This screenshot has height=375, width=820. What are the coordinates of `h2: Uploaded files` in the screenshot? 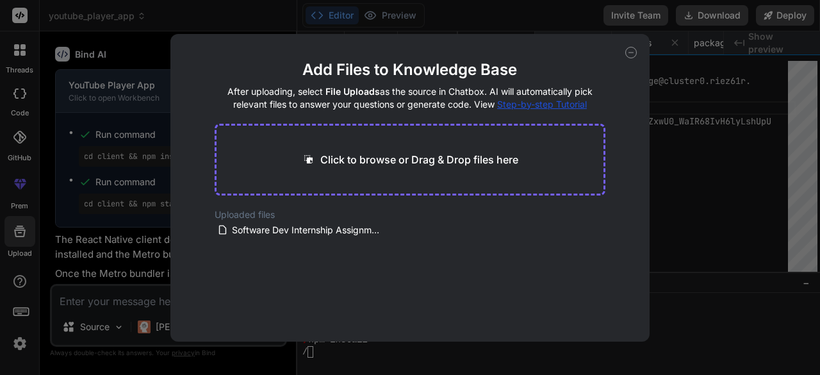 It's located at (410, 215).